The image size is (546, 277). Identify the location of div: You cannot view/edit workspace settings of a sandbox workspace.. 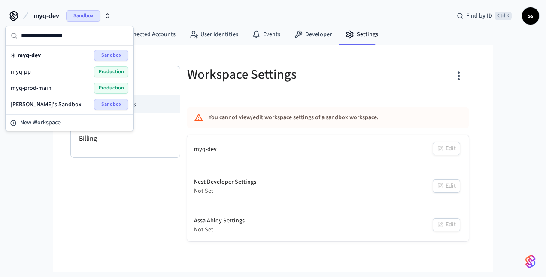
(316, 117).